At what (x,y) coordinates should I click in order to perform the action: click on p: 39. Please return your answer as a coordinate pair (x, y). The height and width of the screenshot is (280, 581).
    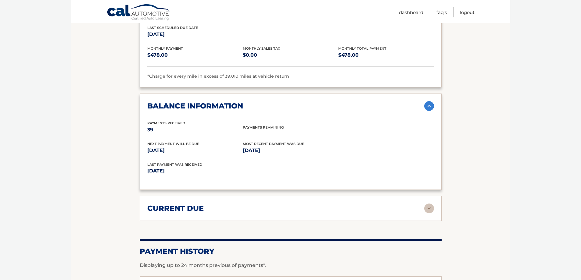
    Looking at the image, I should click on (195, 130).